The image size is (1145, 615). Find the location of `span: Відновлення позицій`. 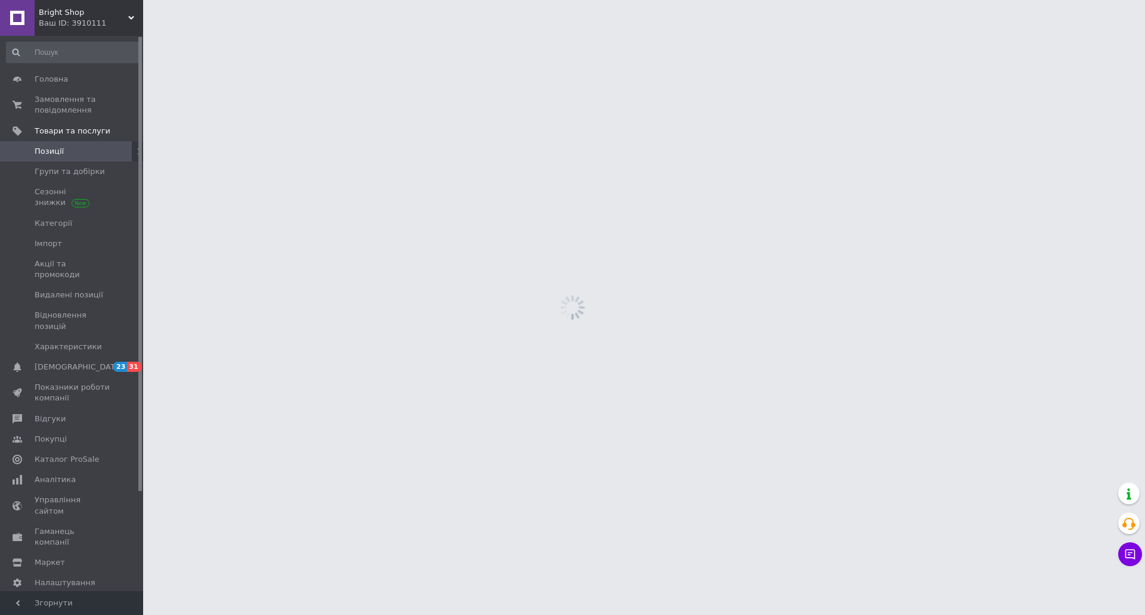

span: Відновлення позицій is located at coordinates (72, 321).